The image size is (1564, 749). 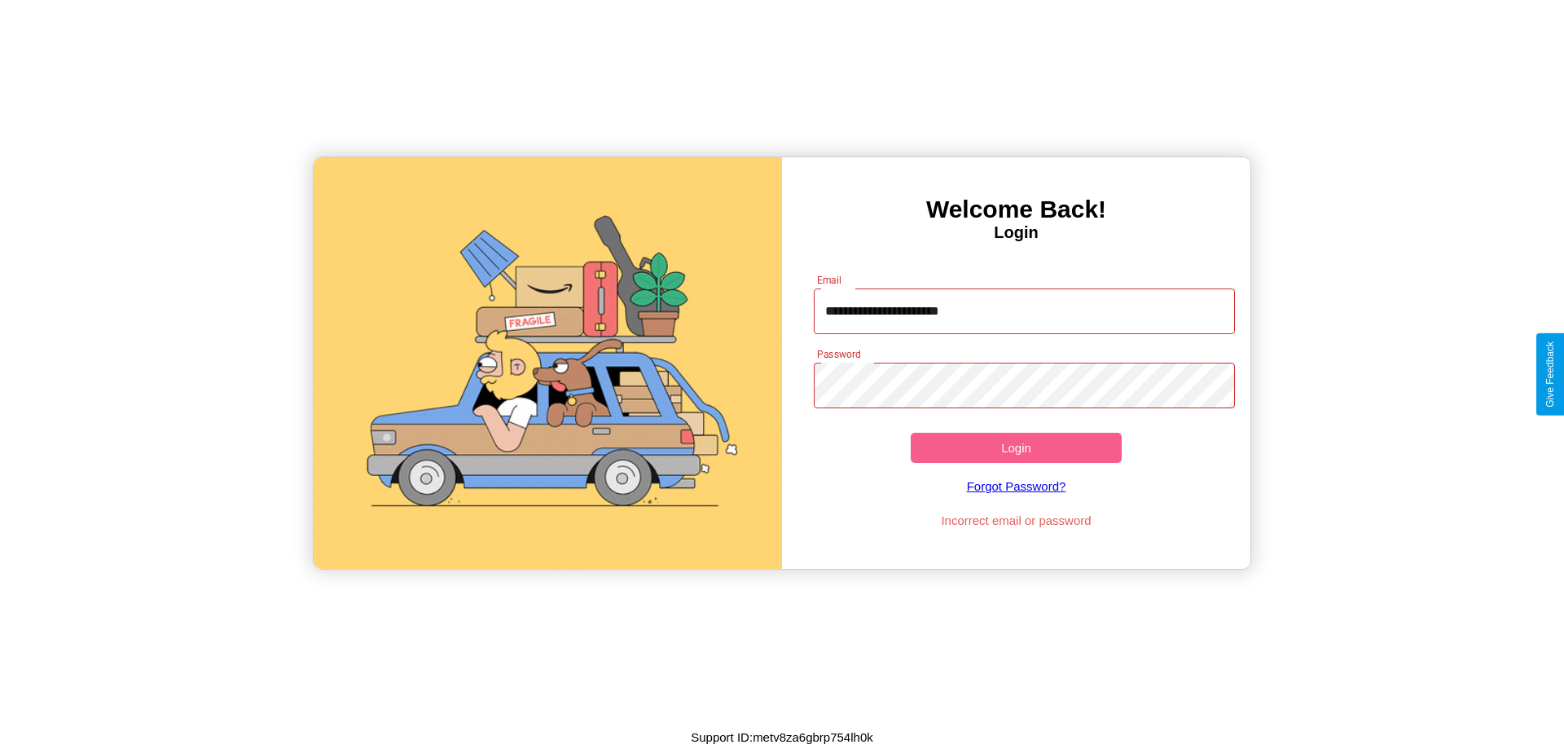 I want to click on label: Password, so click(x=838, y=354).